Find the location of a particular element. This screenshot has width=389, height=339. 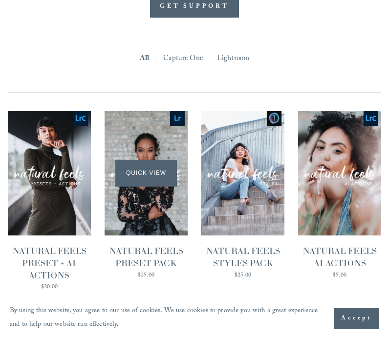

span: Accept is located at coordinates (356, 319).